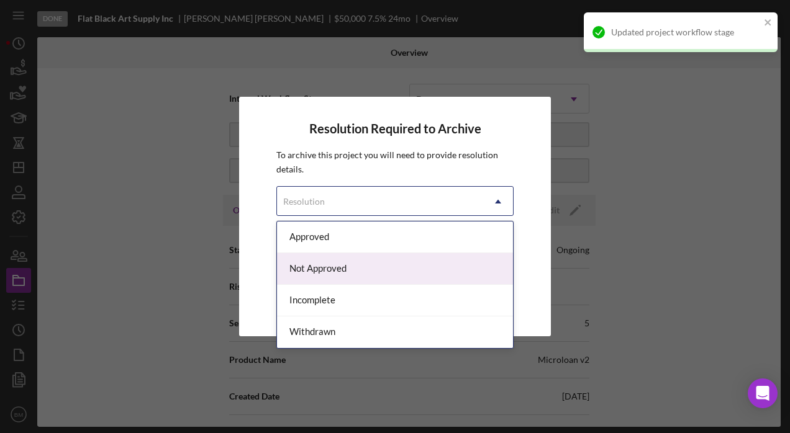  Describe the element at coordinates (395, 300) in the screenshot. I see `div: Incomplete` at that location.